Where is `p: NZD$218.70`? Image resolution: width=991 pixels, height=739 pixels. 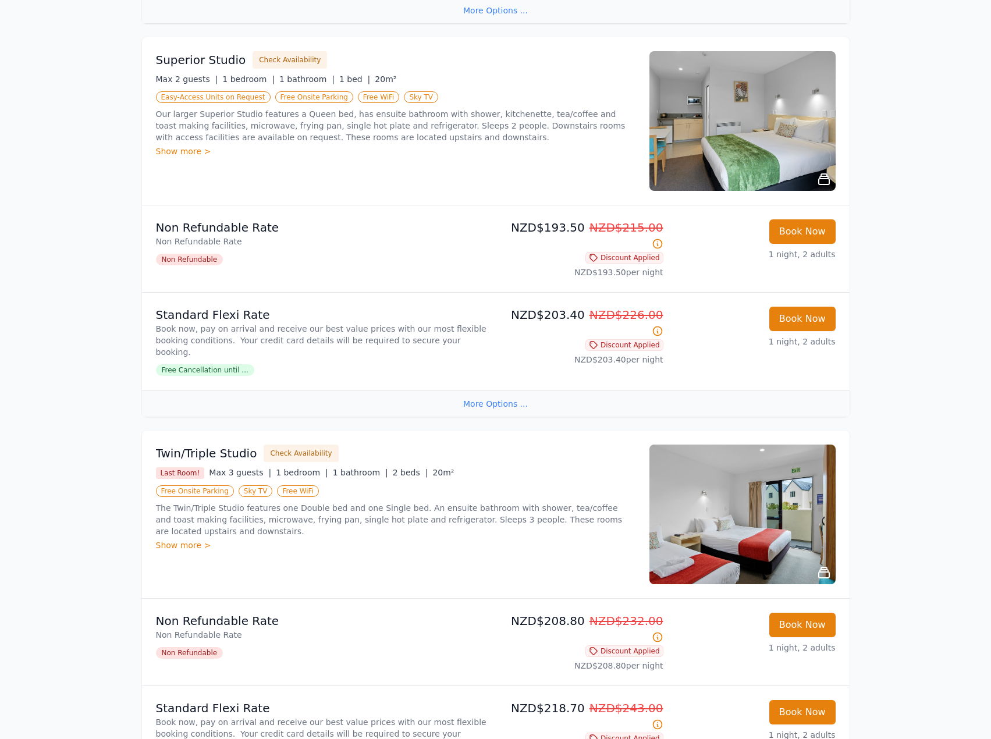
p: NZD$218.70 is located at coordinates (582, 717).